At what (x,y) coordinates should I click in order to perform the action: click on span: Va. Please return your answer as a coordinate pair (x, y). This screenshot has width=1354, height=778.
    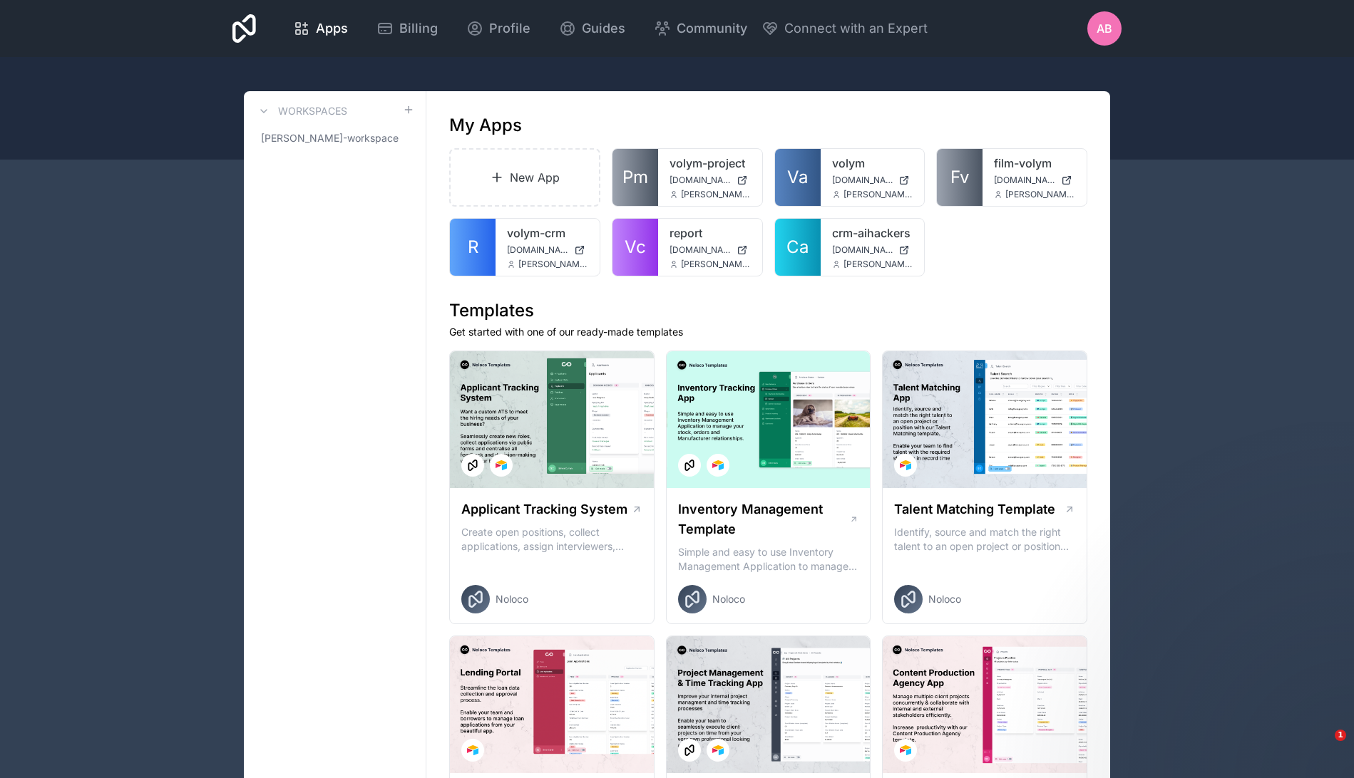
    Looking at the image, I should click on (797, 177).